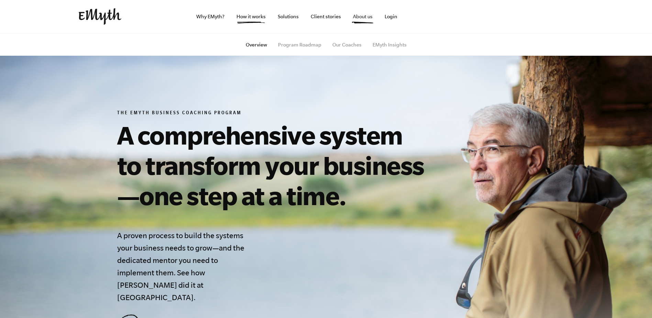 Image resolution: width=652 pixels, height=318 pixels. I want to click on h1: A comprehensive system to transform your business—one step at a time., so click(274, 165).